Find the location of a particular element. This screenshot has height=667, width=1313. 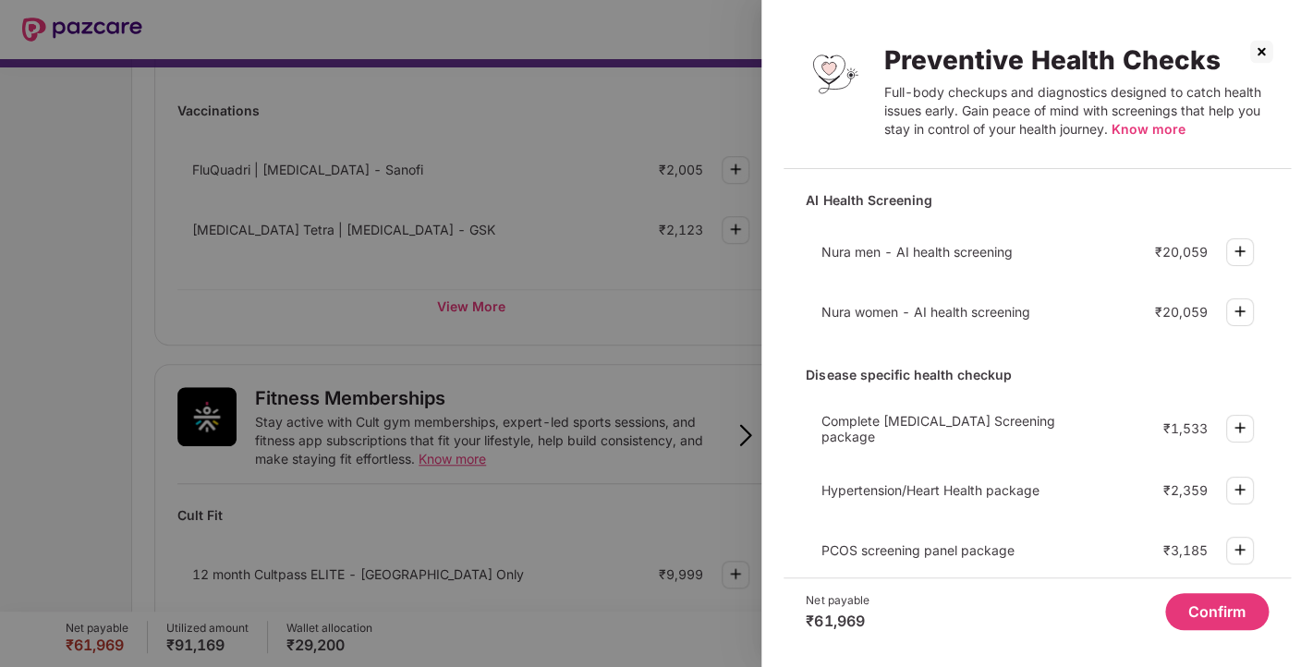

div: AI Health Screening is located at coordinates (1037, 200).